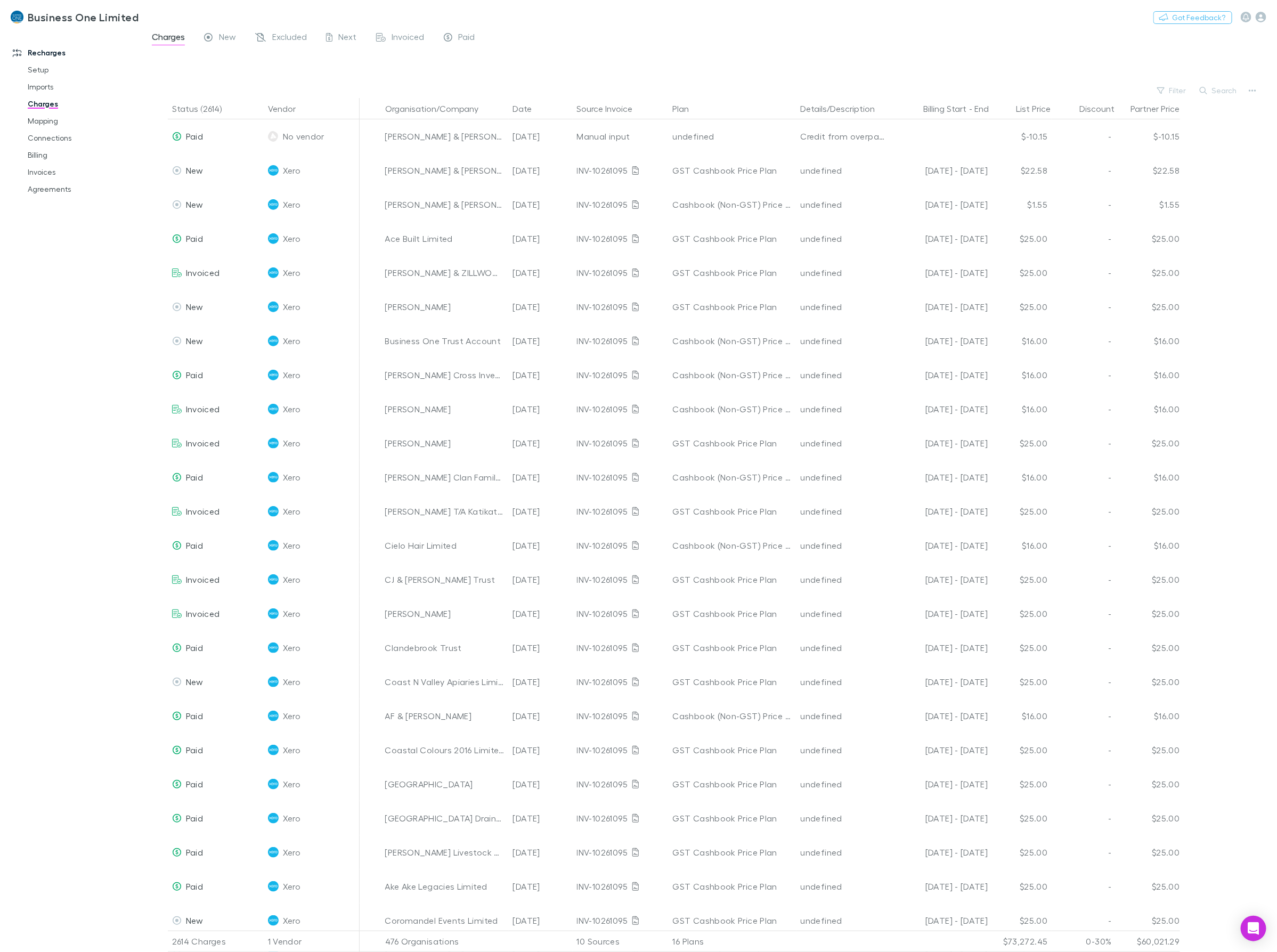 The height and width of the screenshot is (952, 1277). Describe the element at coordinates (1020, 204) in the screenshot. I see `div: $1.55` at that location.